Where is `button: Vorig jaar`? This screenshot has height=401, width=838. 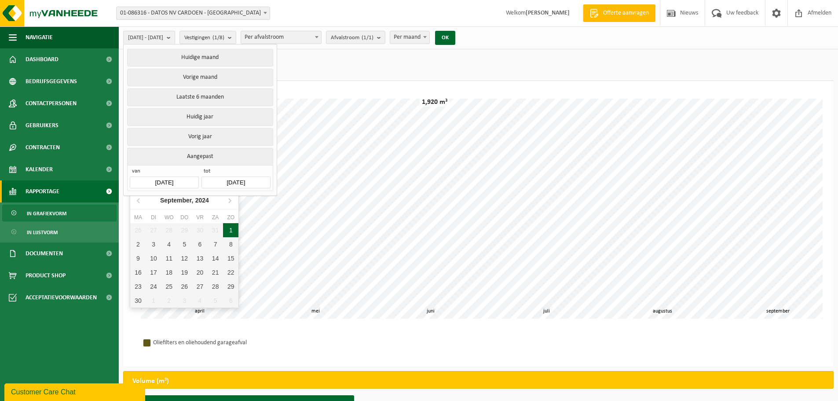
button: Vorig jaar is located at coordinates (200, 137).